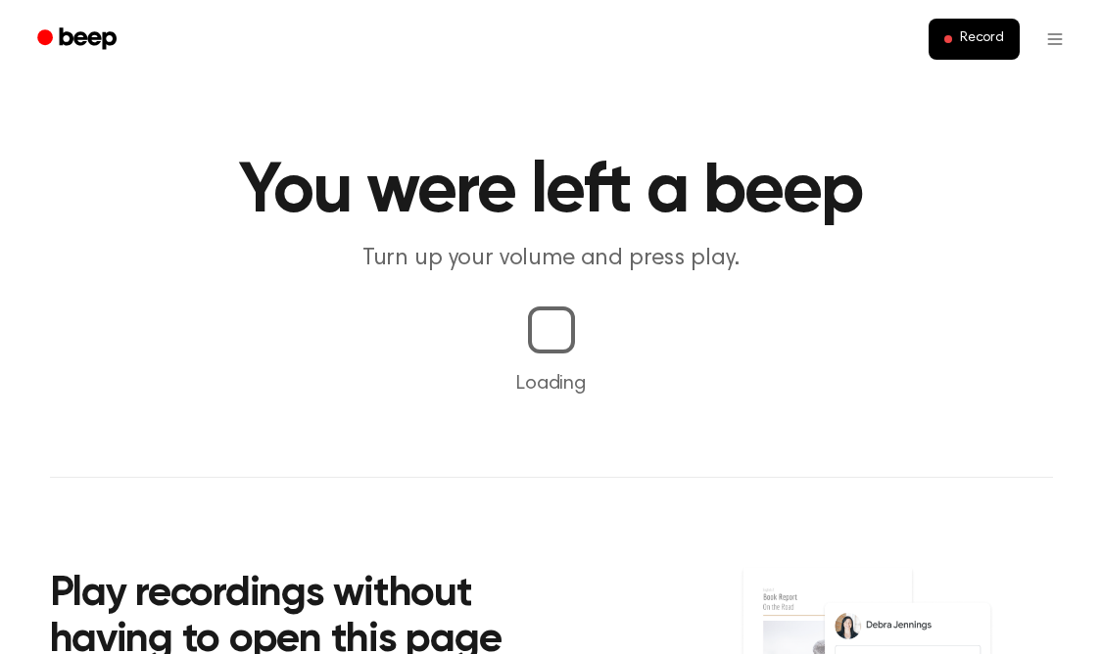 The image size is (1102, 654). Describe the element at coordinates (974, 39) in the screenshot. I see `button: Record` at that location.